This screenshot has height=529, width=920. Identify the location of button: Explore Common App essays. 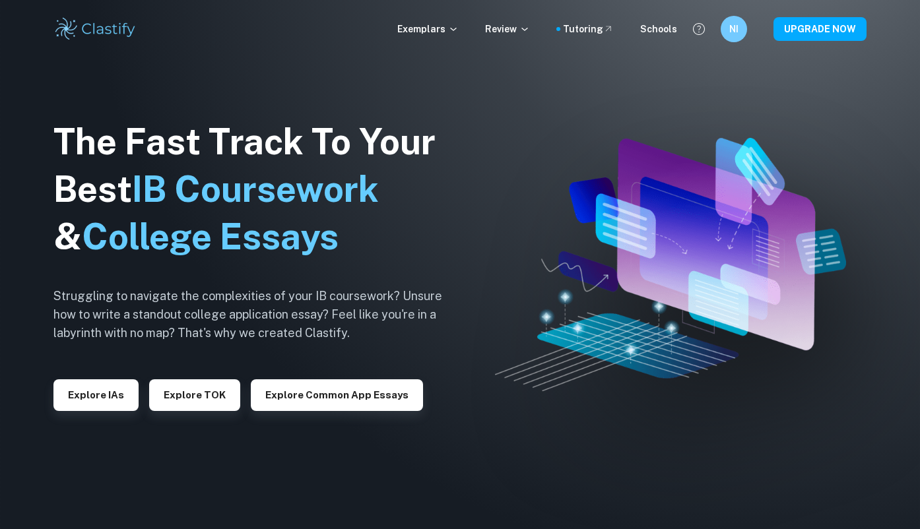
(336, 395).